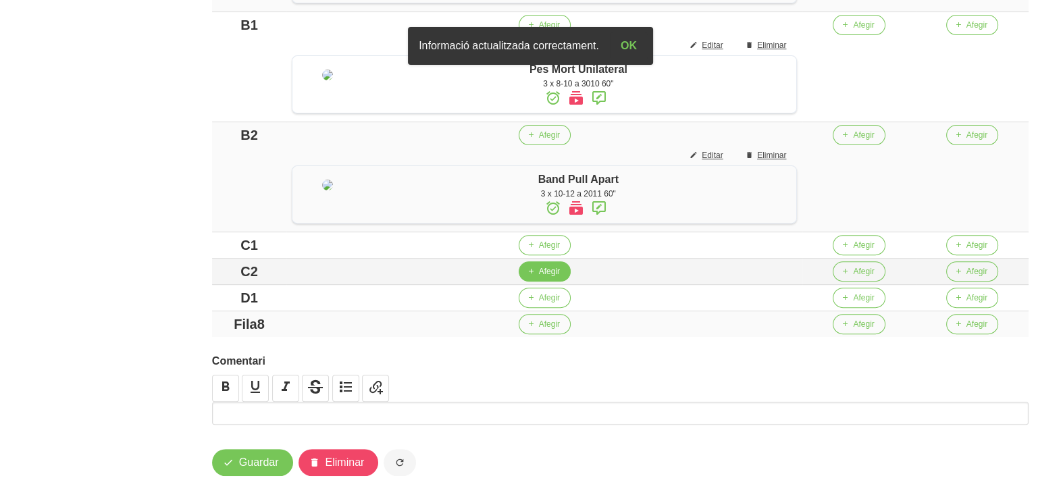  What do you see at coordinates (249, 25) in the screenshot?
I see `div: B1` at bounding box center [249, 25].